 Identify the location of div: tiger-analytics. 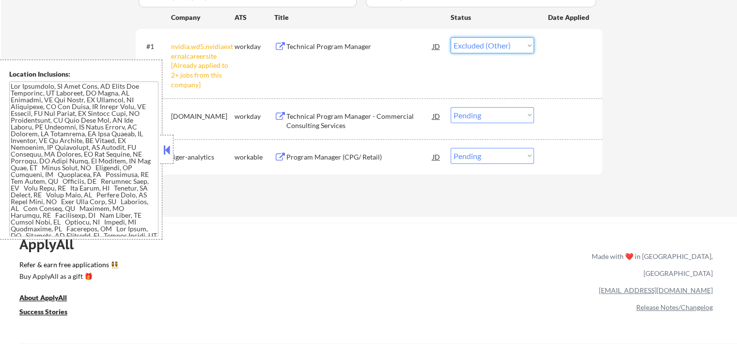
(203, 157).